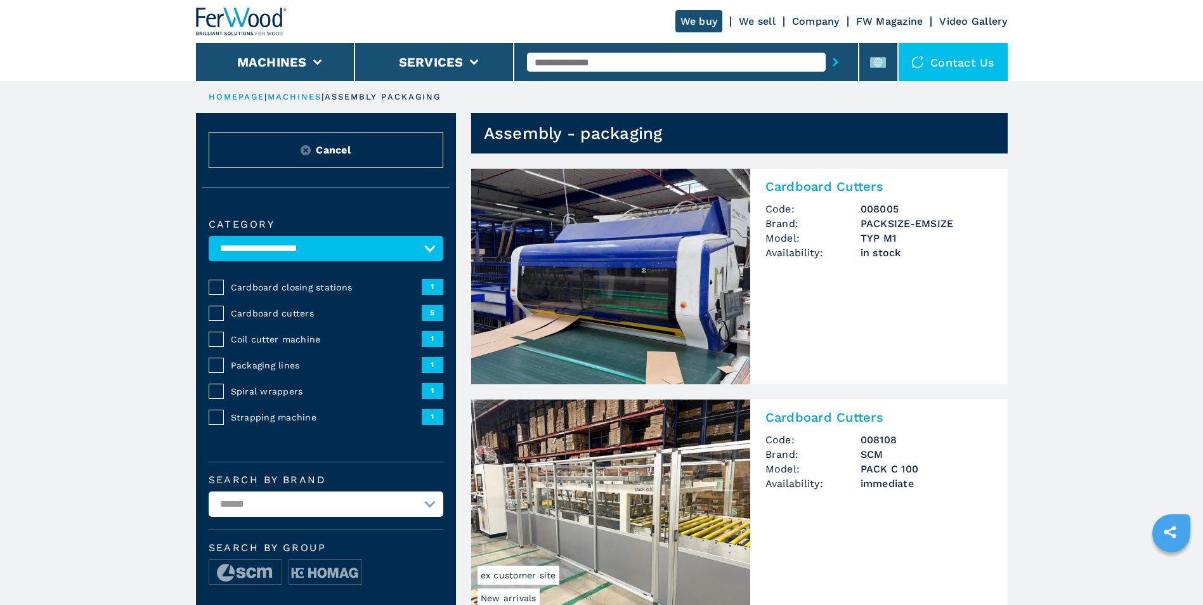 The image size is (1203, 605). Describe the element at coordinates (927, 454) in the screenshot. I see `h3: SCM` at that location.